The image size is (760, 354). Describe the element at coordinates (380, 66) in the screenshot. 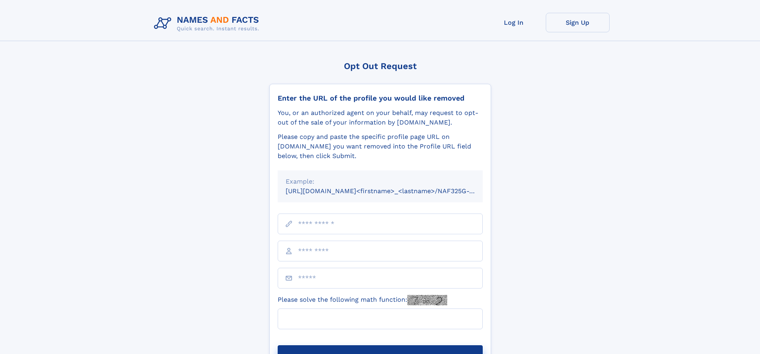

I see `div: Opt Out Request` at that location.